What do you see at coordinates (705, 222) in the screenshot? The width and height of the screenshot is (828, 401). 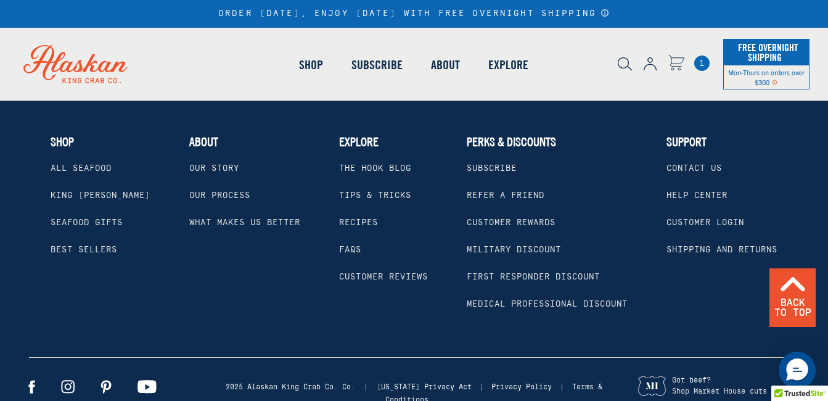 I see `a: Customer Login` at bounding box center [705, 222].